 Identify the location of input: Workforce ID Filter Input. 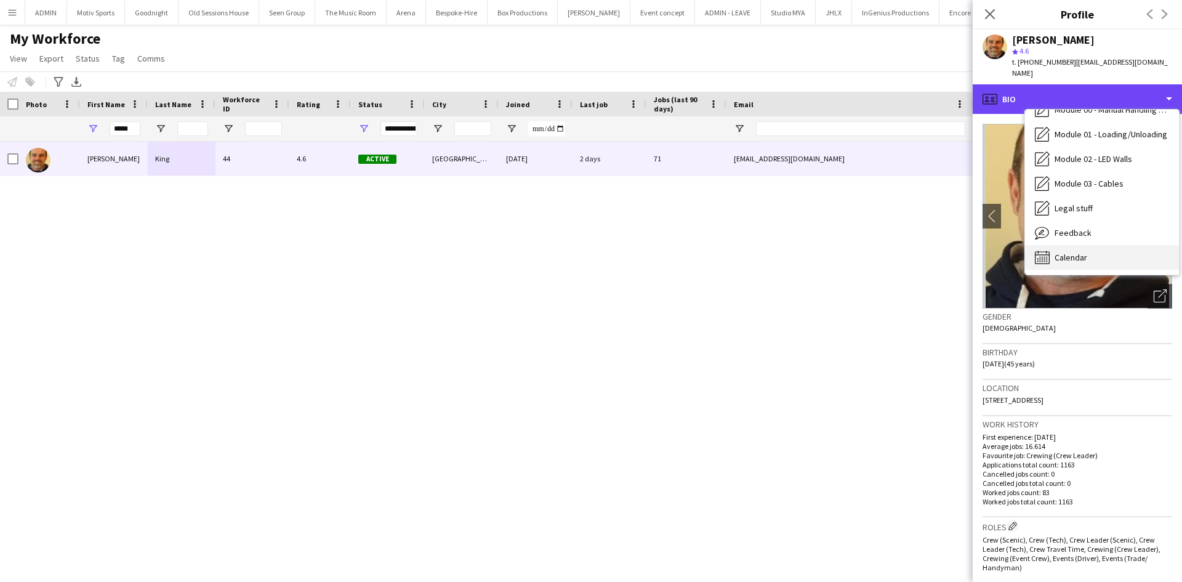
(263, 129).